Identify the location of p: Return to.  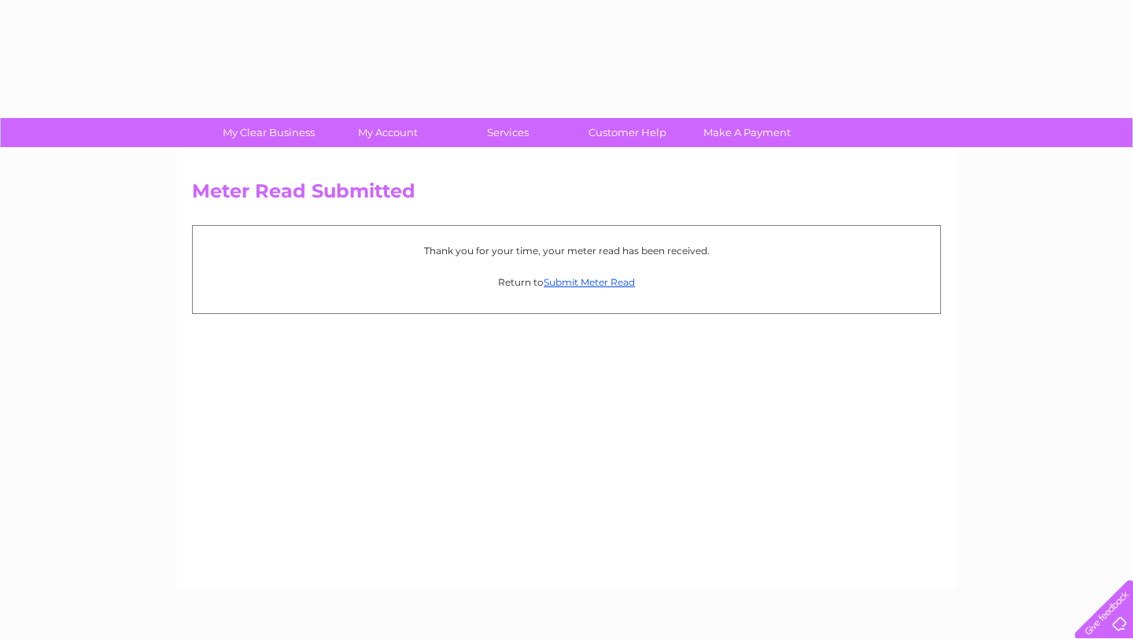
(567, 282).